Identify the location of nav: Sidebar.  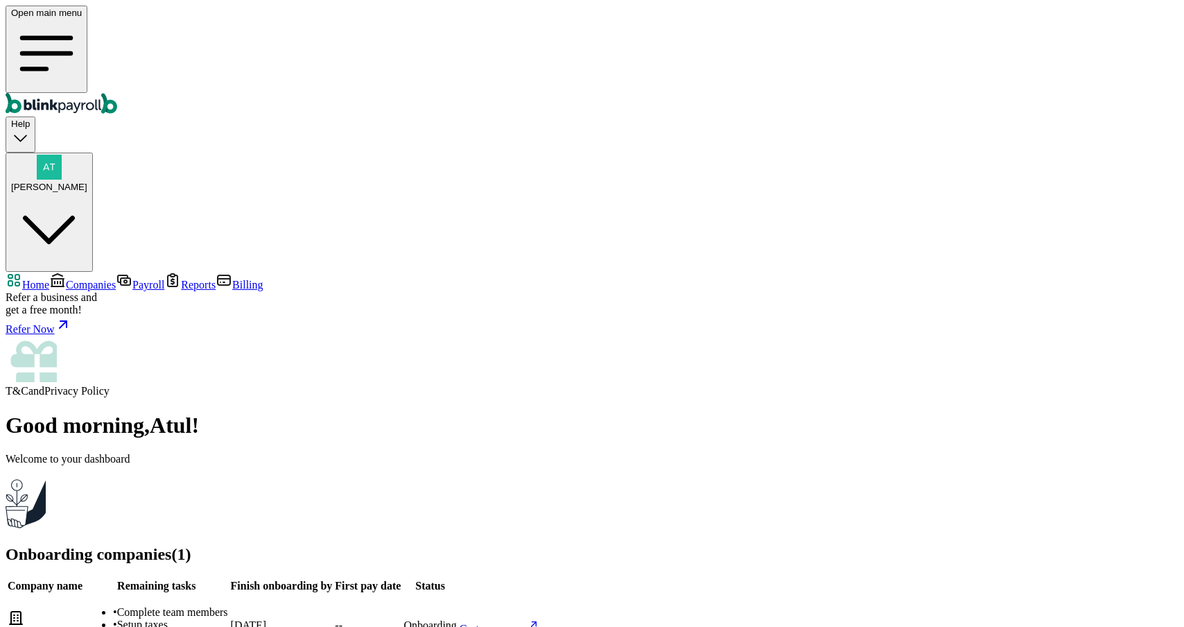
(592, 334).